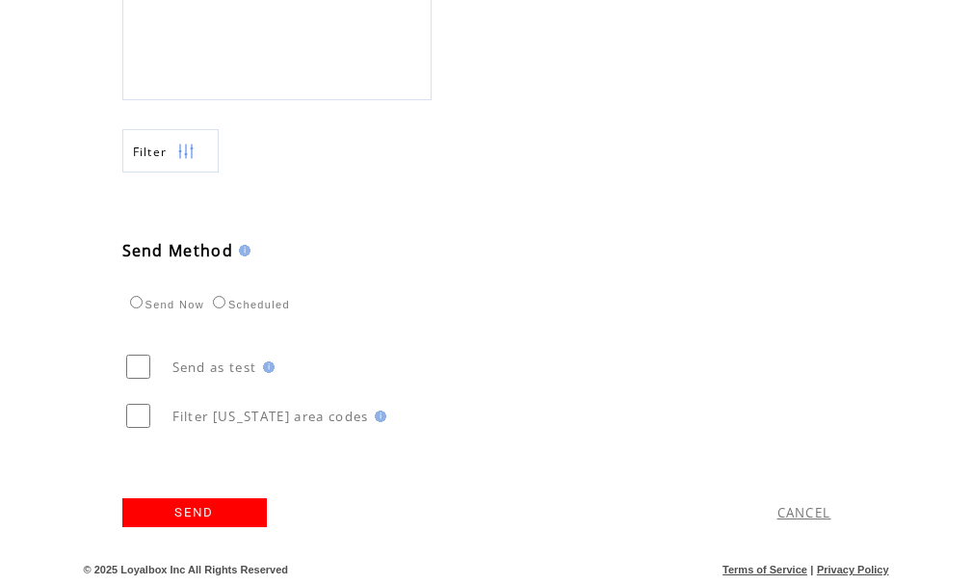  Describe the element at coordinates (136, 302) in the screenshot. I see `input: Send Now` at that location.